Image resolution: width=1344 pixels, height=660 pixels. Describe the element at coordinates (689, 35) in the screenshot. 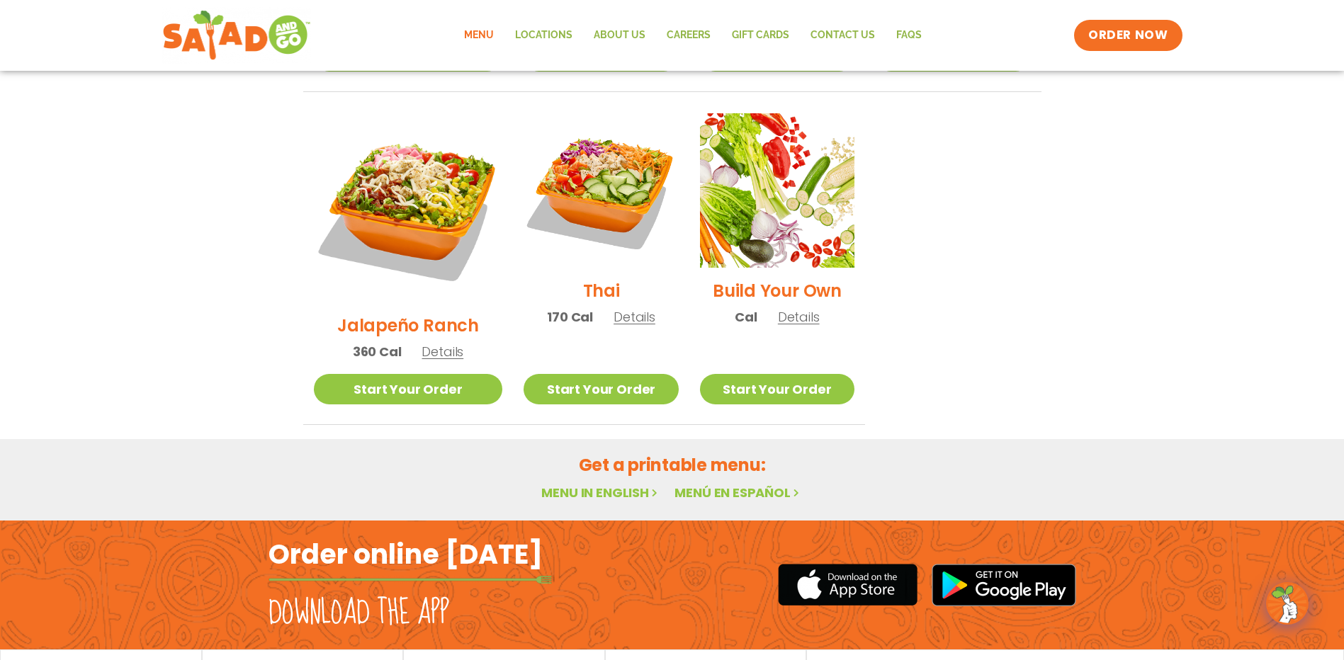

I see `a: Careers` at that location.